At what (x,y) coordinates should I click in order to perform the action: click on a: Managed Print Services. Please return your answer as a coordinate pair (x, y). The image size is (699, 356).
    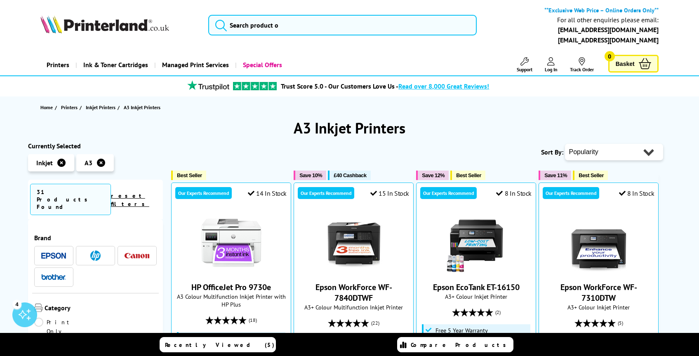
    Looking at the image, I should click on (195, 65).